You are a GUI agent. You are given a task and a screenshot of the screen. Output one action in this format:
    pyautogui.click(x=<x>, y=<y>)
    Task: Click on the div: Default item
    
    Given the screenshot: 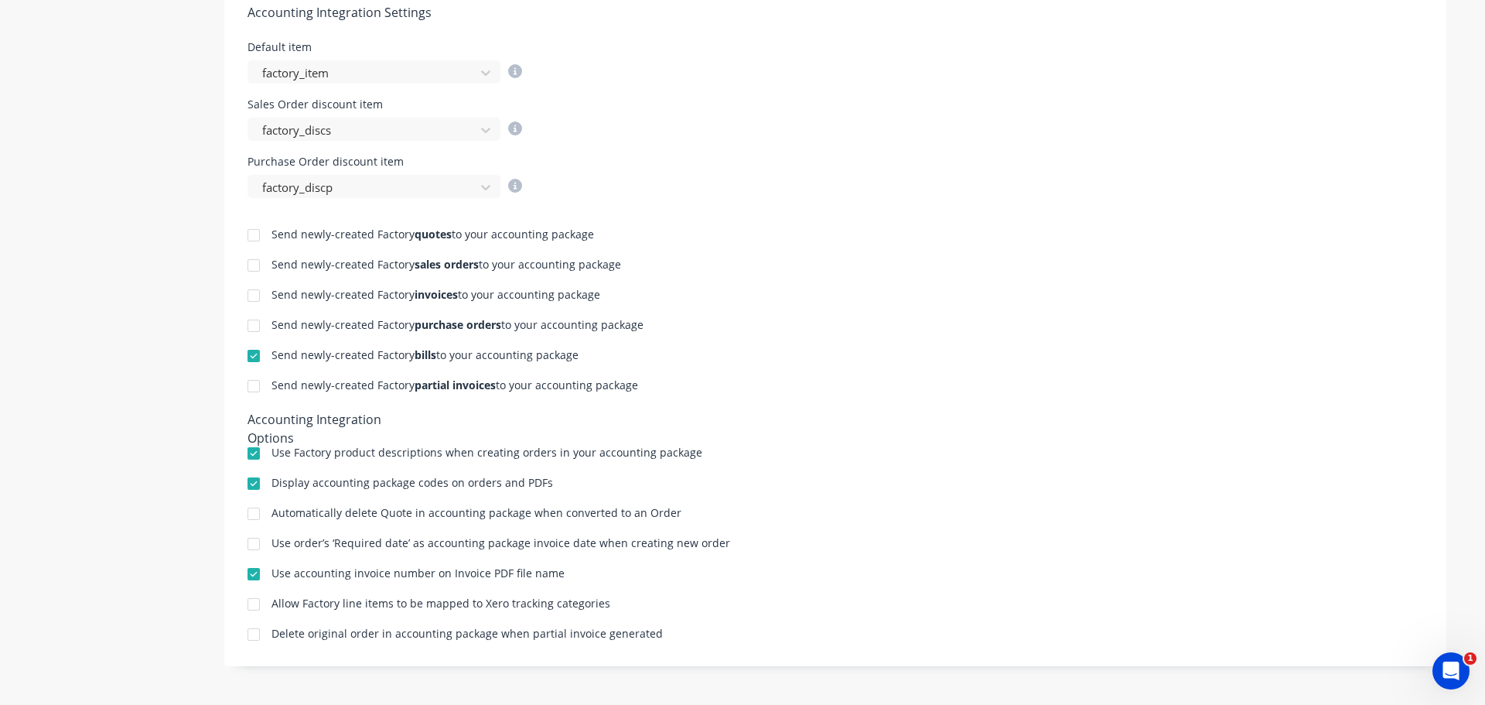 What is the action you would take?
    pyautogui.click(x=384, y=47)
    